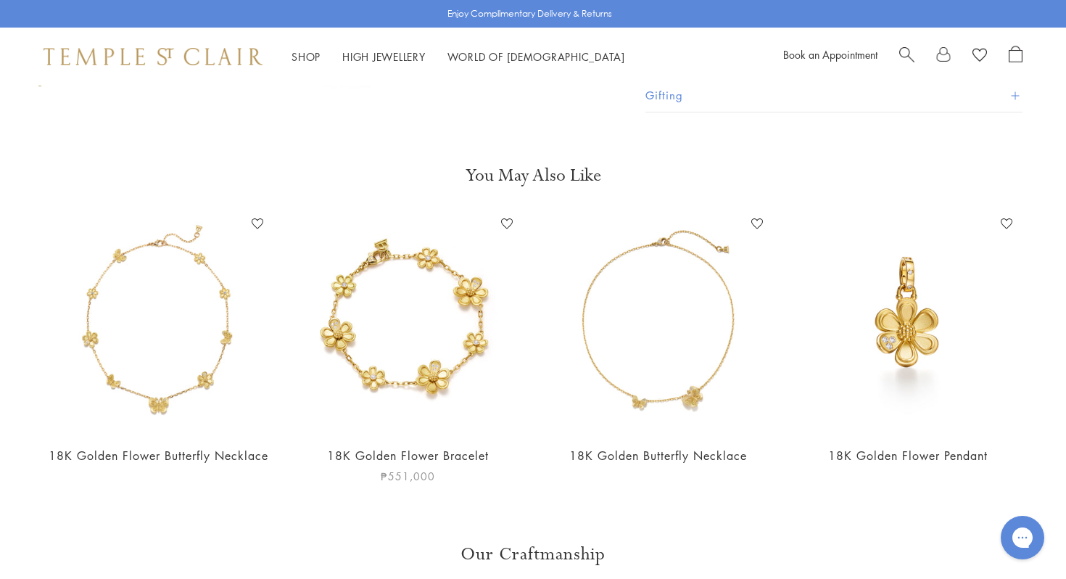  I want to click on a: View Wishlist, so click(980, 57).